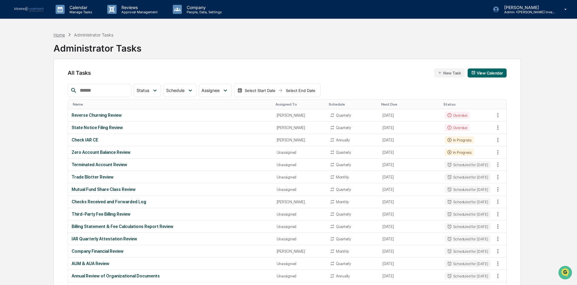  Describe the element at coordinates (300, 91) in the screenshot. I see `div: Select End Date` at that location.